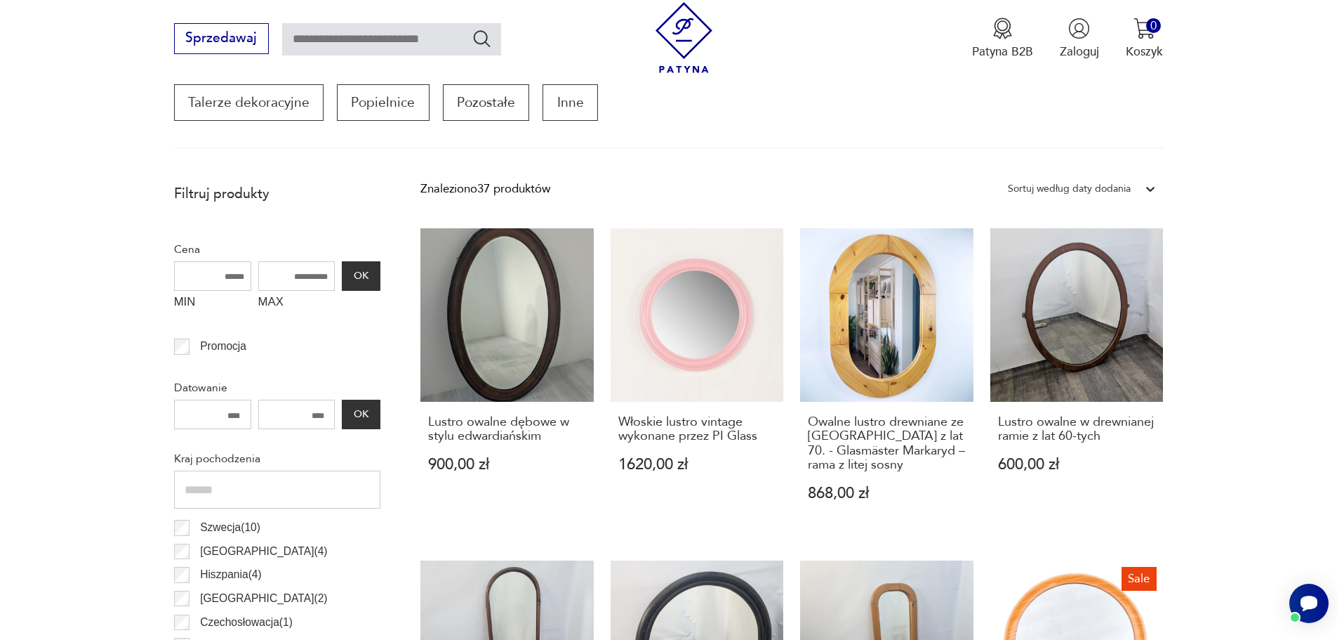 Image resolution: width=1337 pixels, height=640 pixels. Describe the element at coordinates (1079, 28) in the screenshot. I see `img: Ikonka użytkownika` at that location.